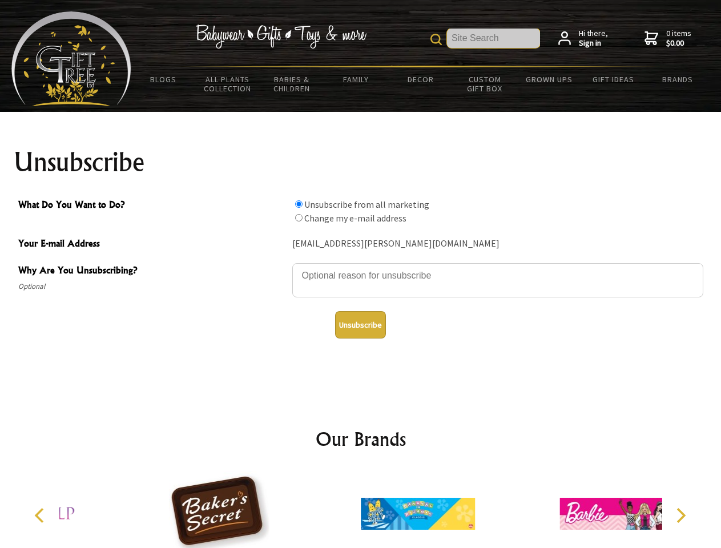 This screenshot has height=548, width=721. I want to click on h2: Our Brands, so click(361, 439).